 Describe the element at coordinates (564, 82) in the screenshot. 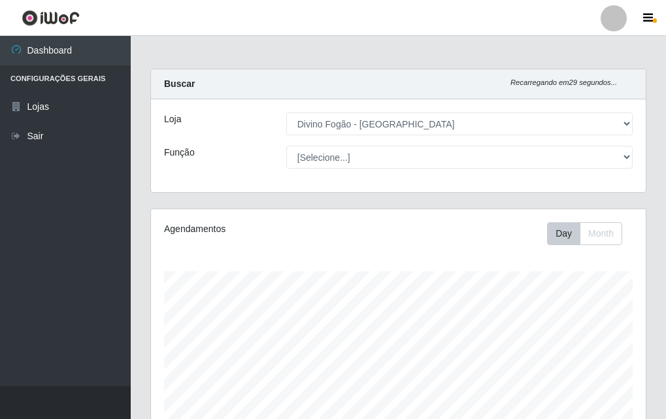

I see `i: Recarregando em 29 segundos...` at that location.